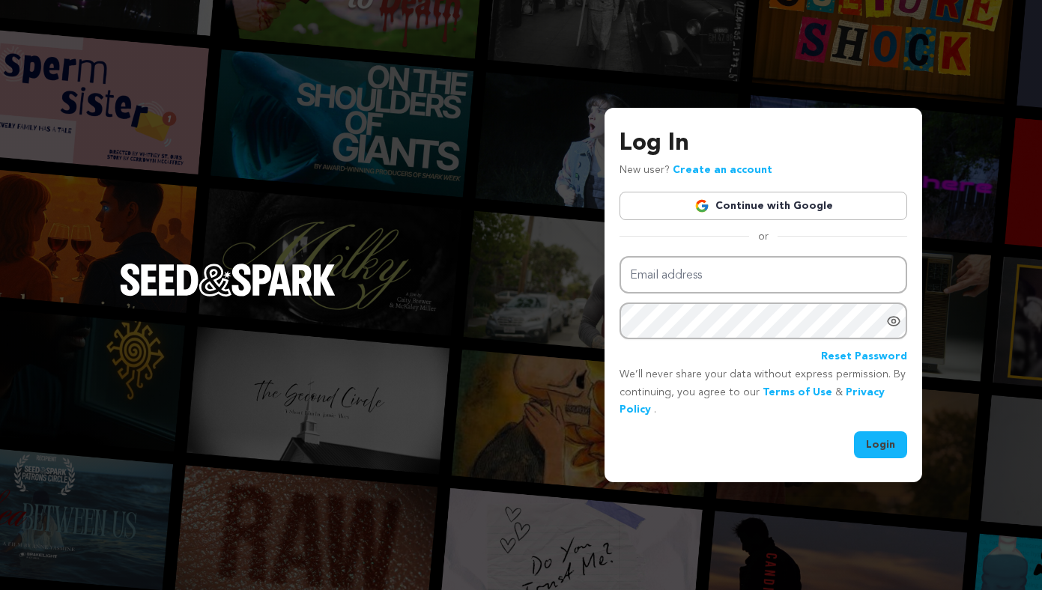  What do you see at coordinates (764, 144) in the screenshot?
I see `h3: Log In` at bounding box center [764, 144].